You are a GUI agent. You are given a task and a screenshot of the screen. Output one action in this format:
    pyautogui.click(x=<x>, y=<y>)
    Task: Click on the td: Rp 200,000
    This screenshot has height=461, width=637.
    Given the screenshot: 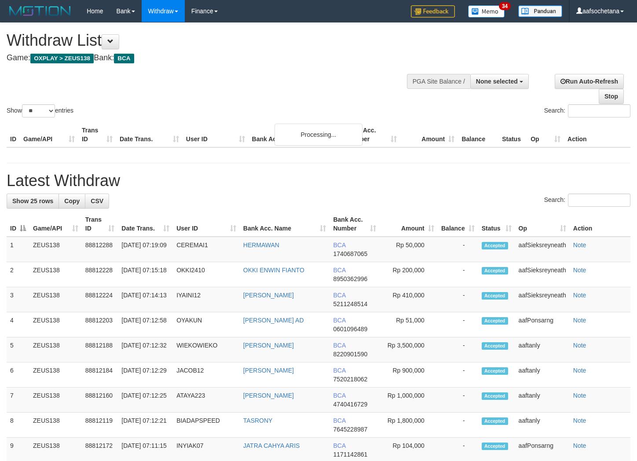 What is the action you would take?
    pyautogui.click(x=408, y=274)
    